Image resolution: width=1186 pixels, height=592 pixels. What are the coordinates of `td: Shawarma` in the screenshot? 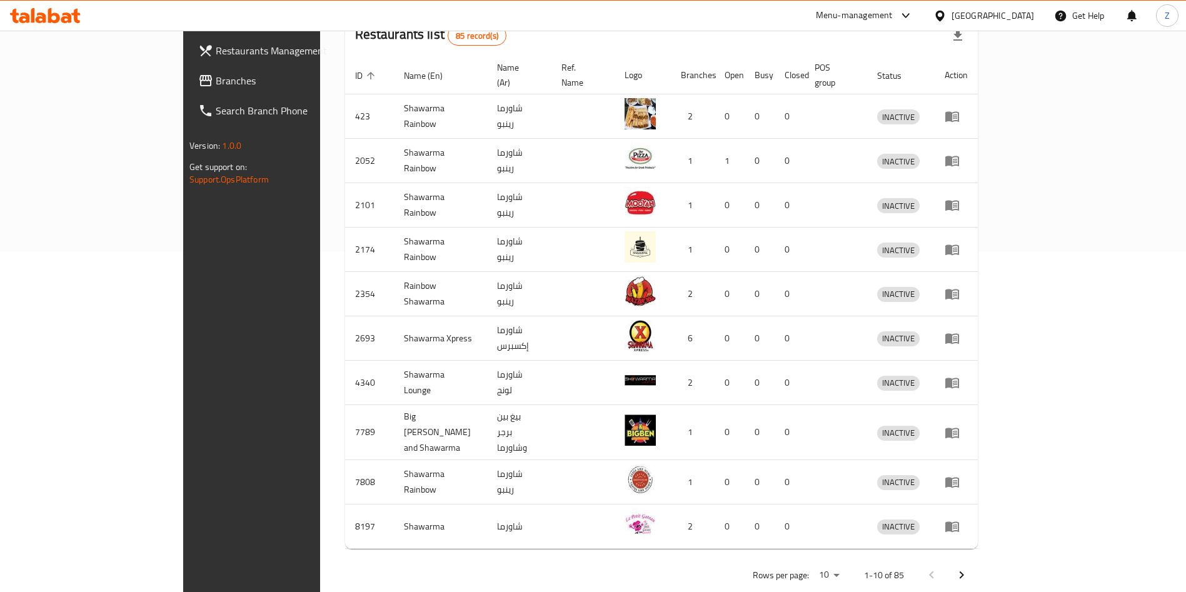 It's located at (441, 526).